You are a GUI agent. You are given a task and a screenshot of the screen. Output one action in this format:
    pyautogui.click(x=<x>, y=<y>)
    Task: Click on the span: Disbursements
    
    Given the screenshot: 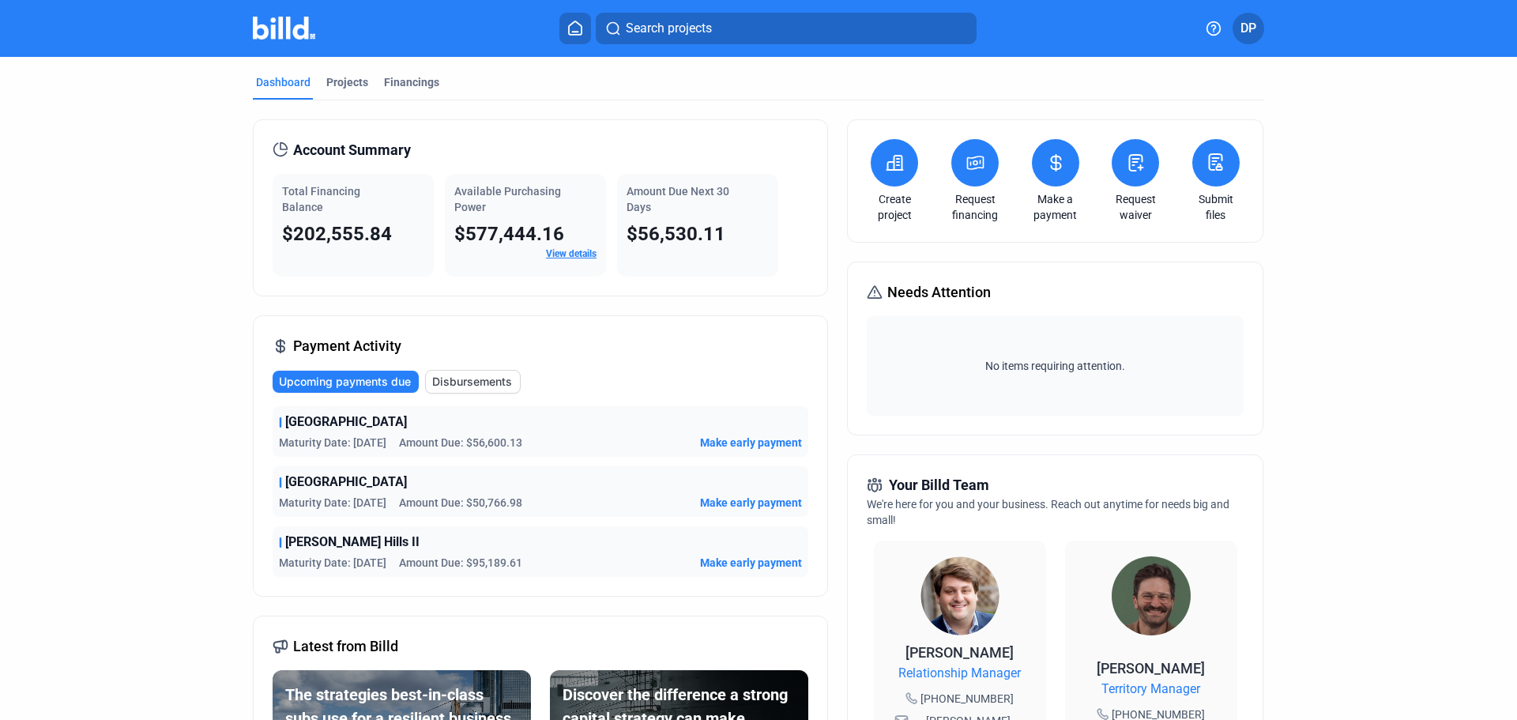 What is the action you would take?
    pyautogui.click(x=472, y=381)
    